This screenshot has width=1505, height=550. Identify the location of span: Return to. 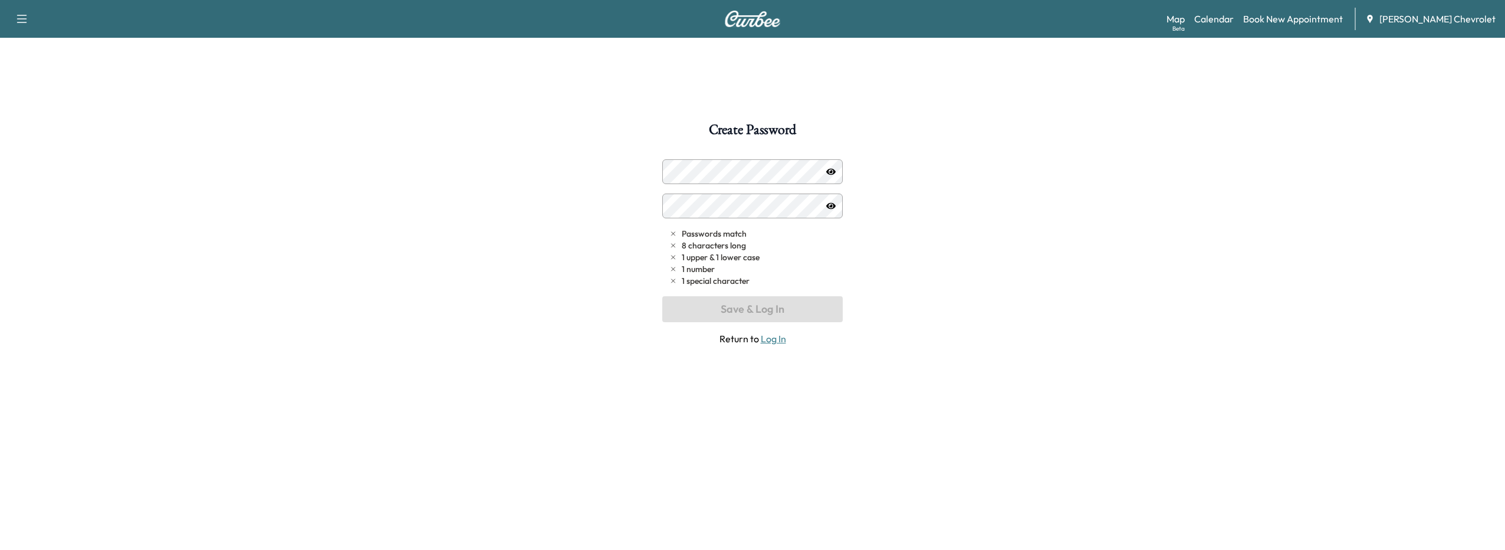
(752, 339).